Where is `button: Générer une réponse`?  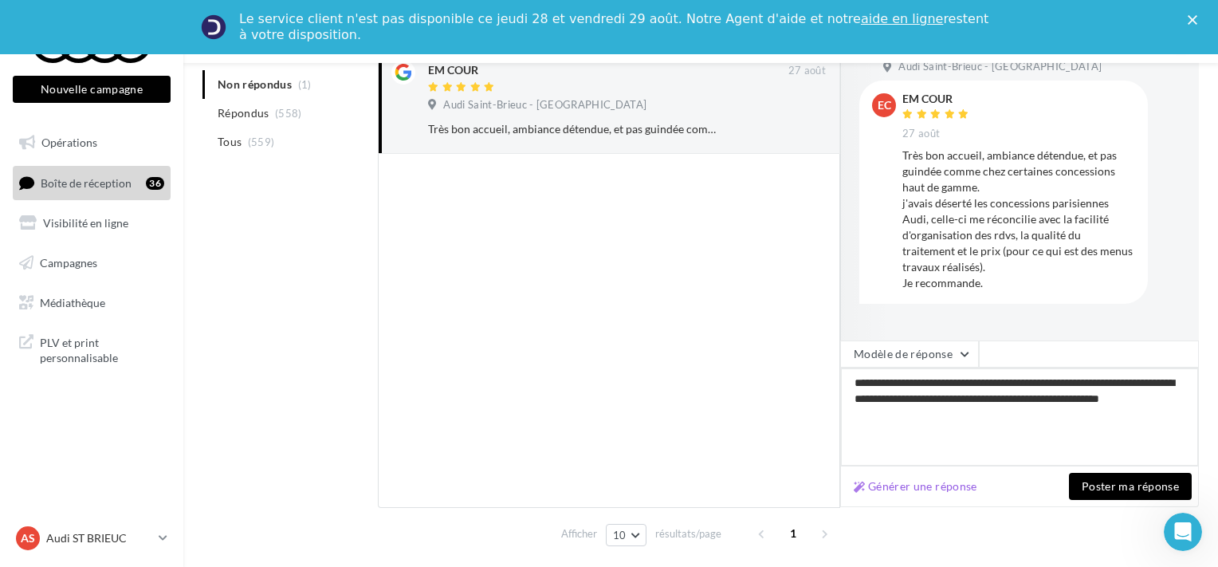 button: Générer une réponse is located at coordinates (915, 486).